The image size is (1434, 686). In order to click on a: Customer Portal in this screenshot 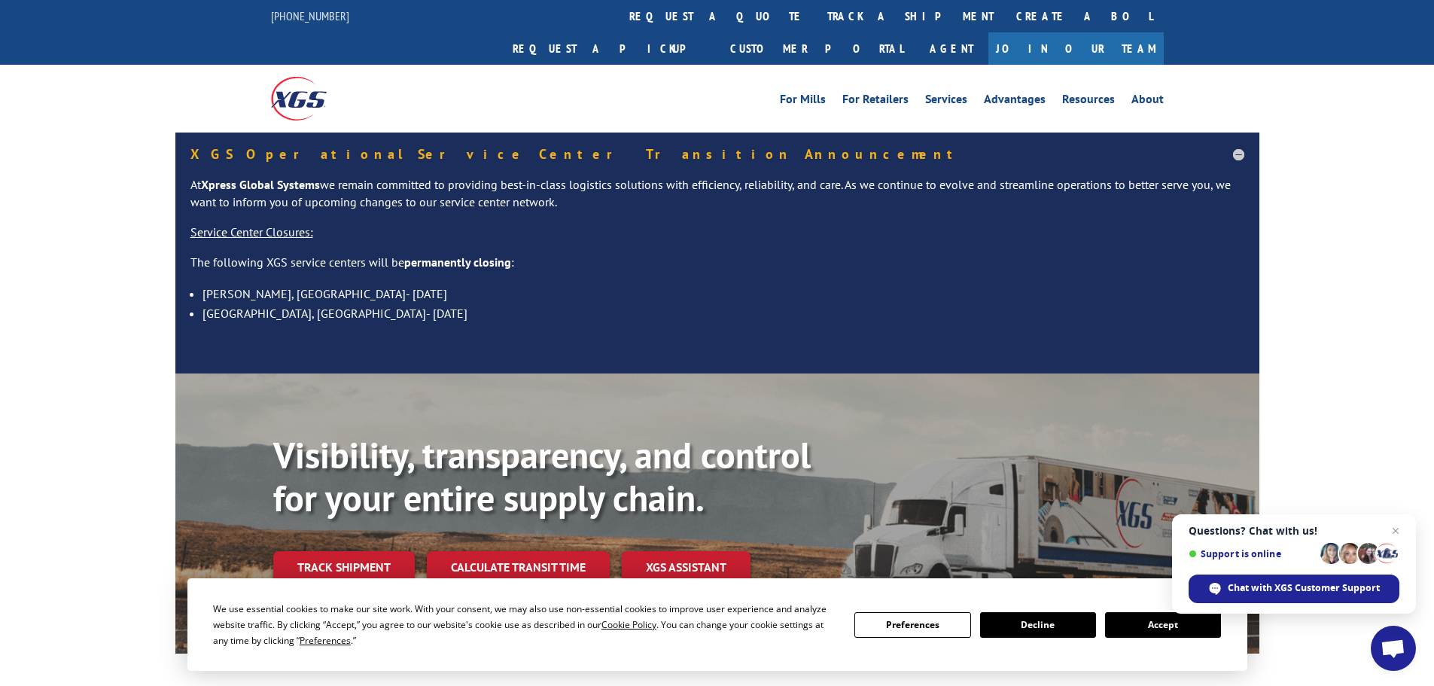, I will do `click(817, 48)`.